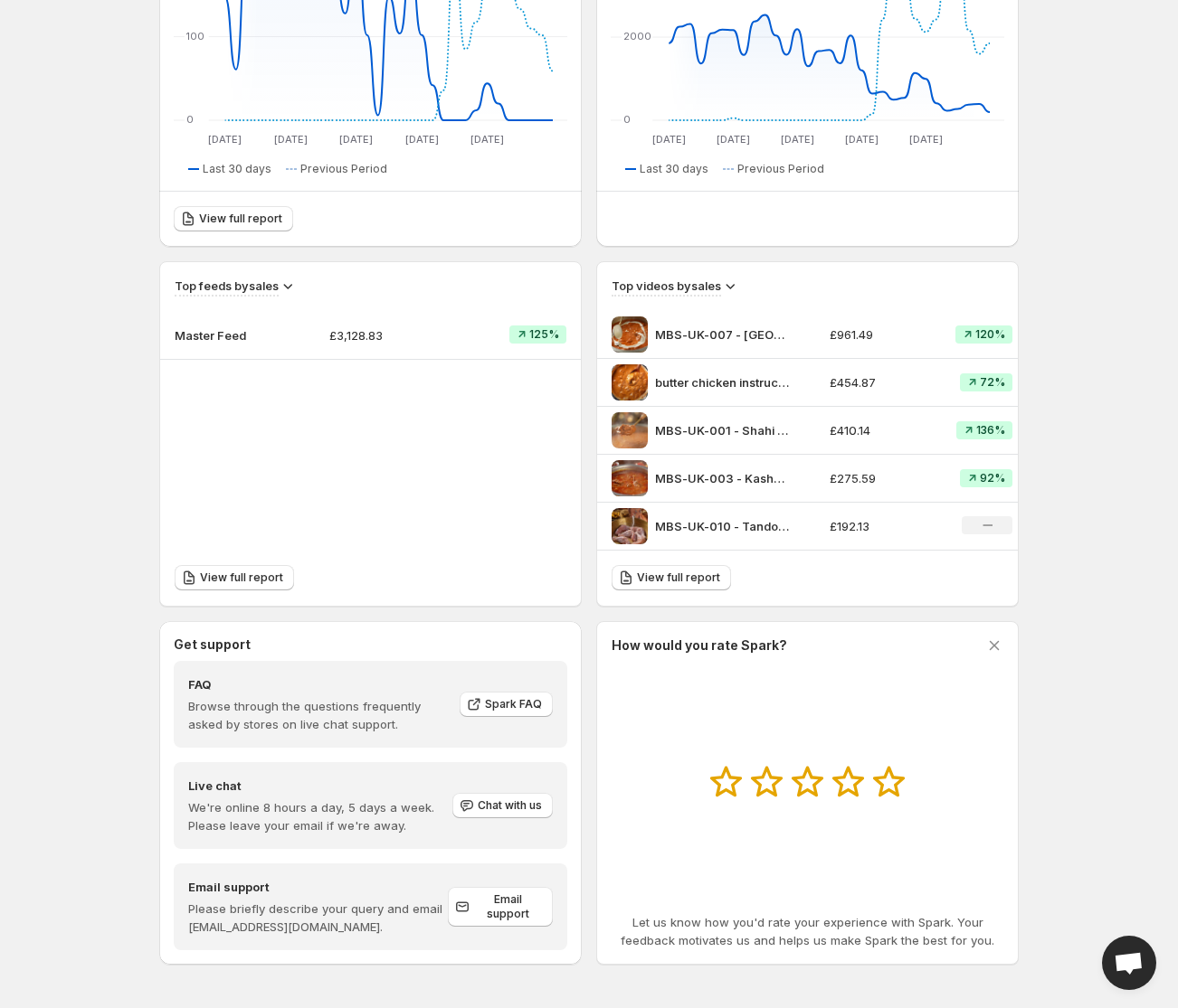  Describe the element at coordinates (318, 685) in the screenshot. I see `h4: FAQ` at that location.